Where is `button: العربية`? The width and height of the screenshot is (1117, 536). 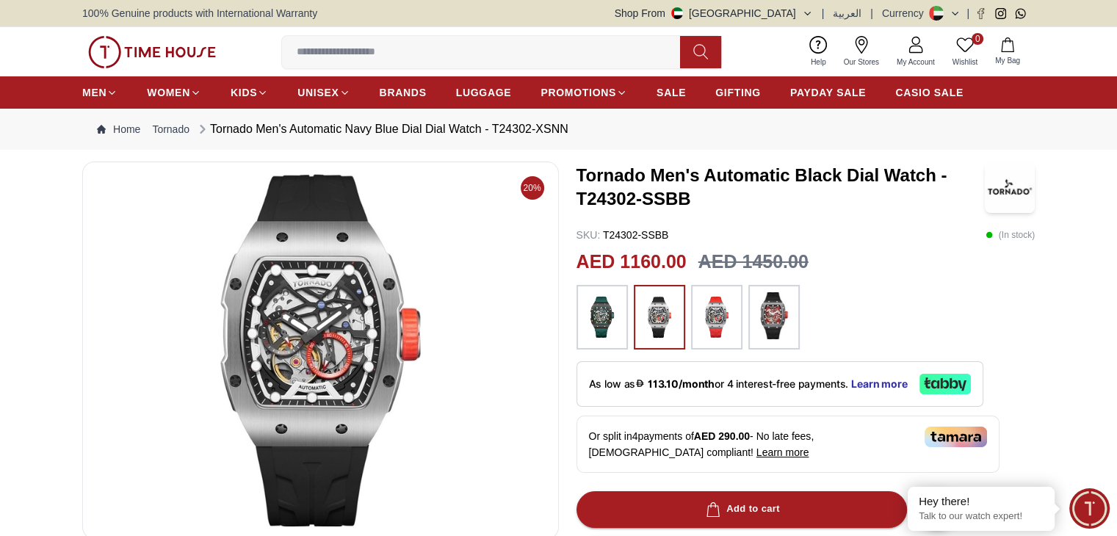 button: العربية is located at coordinates (847, 13).